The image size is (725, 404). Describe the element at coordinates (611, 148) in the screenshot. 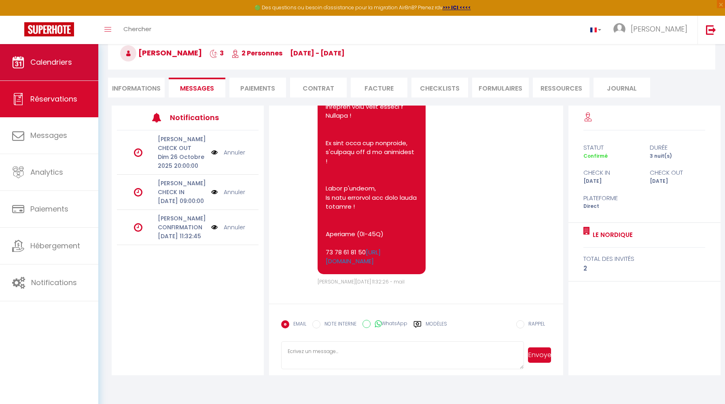

I see `div: statut` at that location.